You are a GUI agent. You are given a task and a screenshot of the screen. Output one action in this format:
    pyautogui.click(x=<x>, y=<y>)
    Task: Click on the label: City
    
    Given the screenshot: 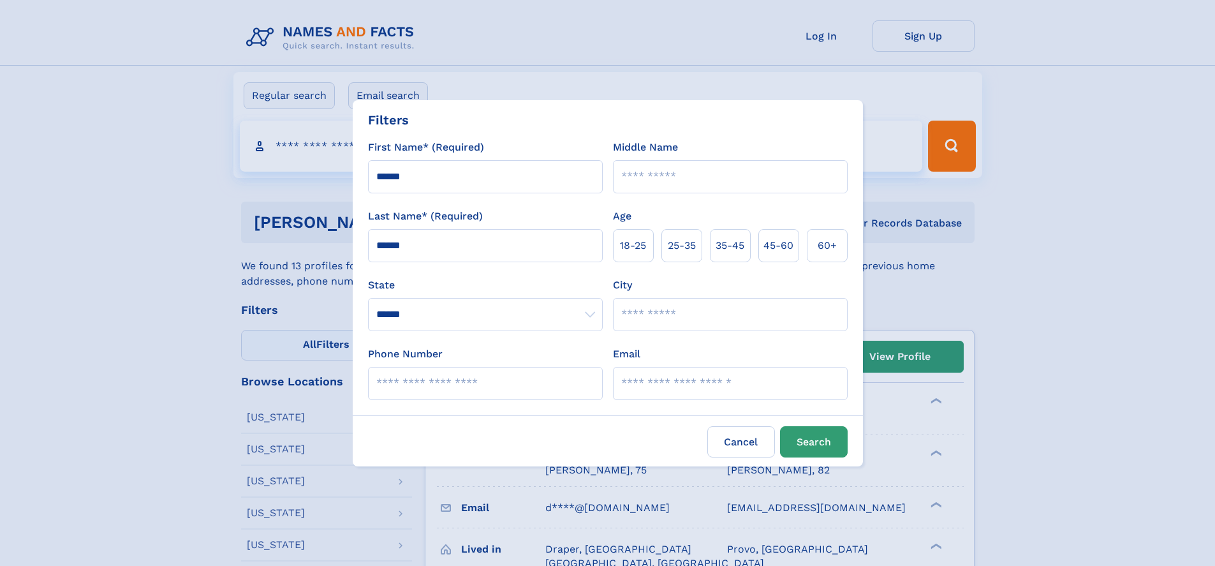 What is the action you would take?
    pyautogui.click(x=622, y=285)
    